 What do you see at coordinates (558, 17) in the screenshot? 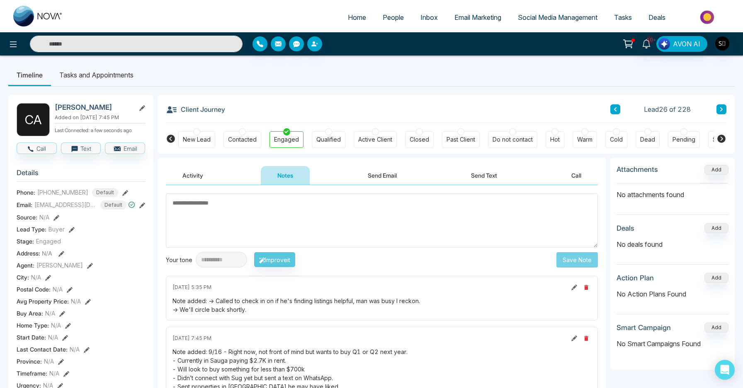
I see `span: Social Media Management` at bounding box center [558, 17].